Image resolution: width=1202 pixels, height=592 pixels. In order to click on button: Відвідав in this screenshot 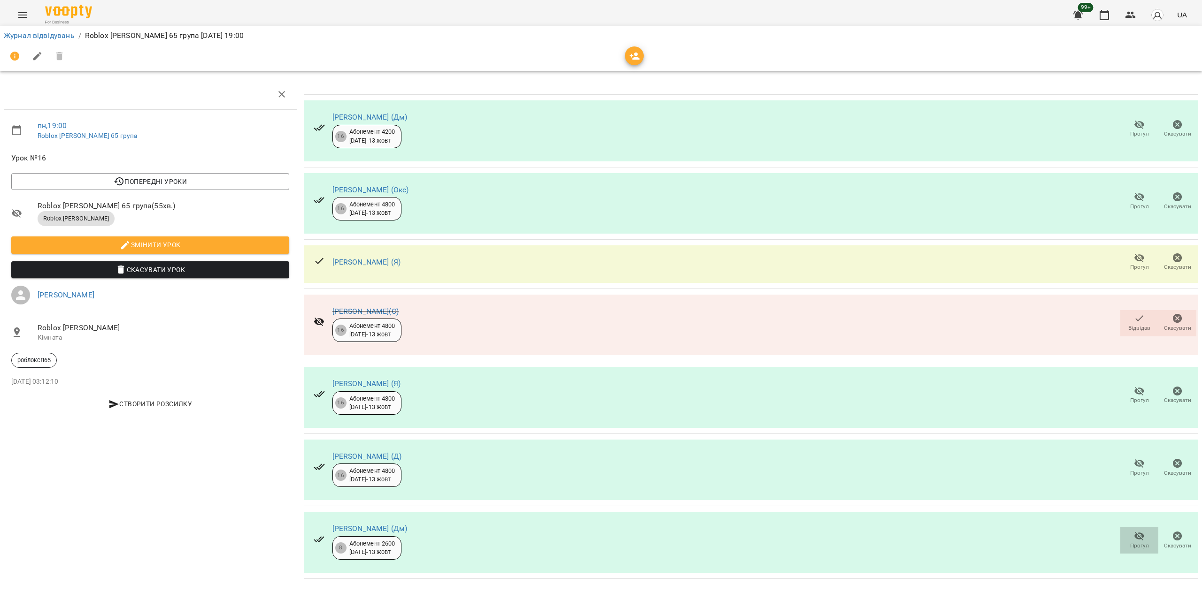, I will do `click(1139, 323)`.